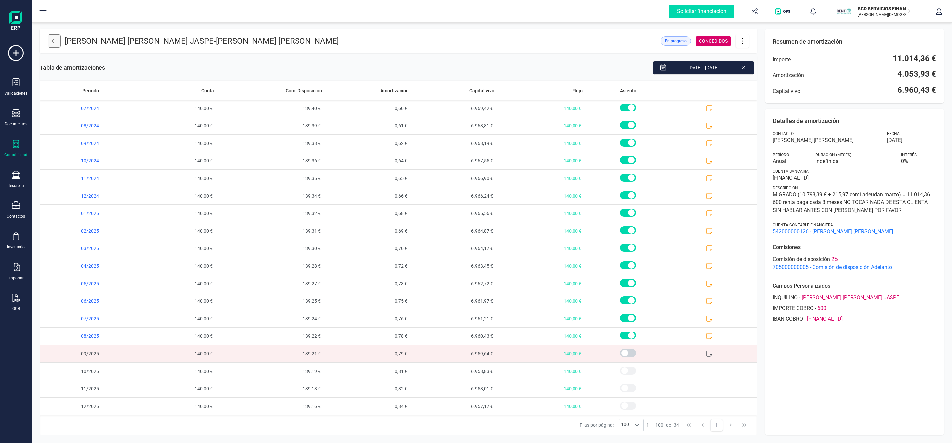  What do you see at coordinates (855, 267) in the screenshot?
I see `span: 705000000005 - Comisión de disposición Adelanto` at bounding box center [855, 267].